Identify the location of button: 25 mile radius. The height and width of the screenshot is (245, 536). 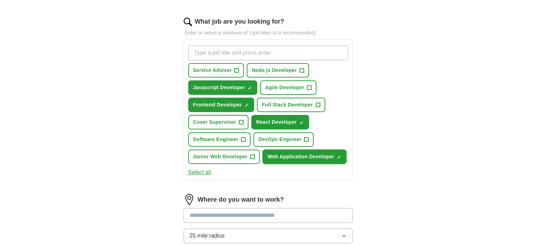
(268, 236).